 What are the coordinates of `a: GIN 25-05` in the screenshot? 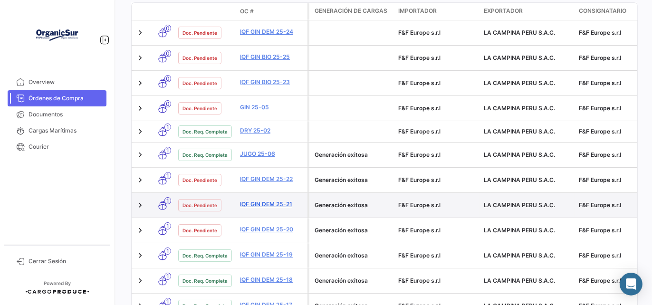 It's located at (272, 107).